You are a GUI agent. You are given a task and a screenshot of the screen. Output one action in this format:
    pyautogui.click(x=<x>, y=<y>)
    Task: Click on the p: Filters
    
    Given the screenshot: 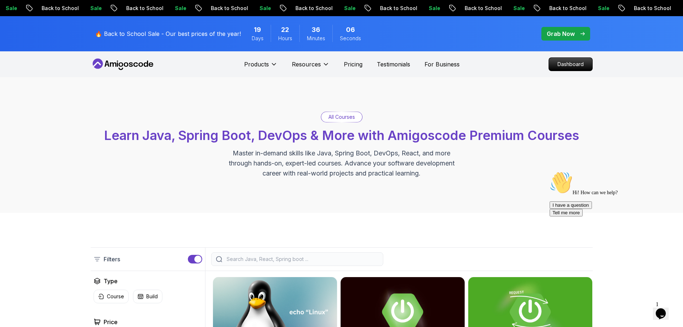 What is the action you would take?
    pyautogui.click(x=112, y=259)
    